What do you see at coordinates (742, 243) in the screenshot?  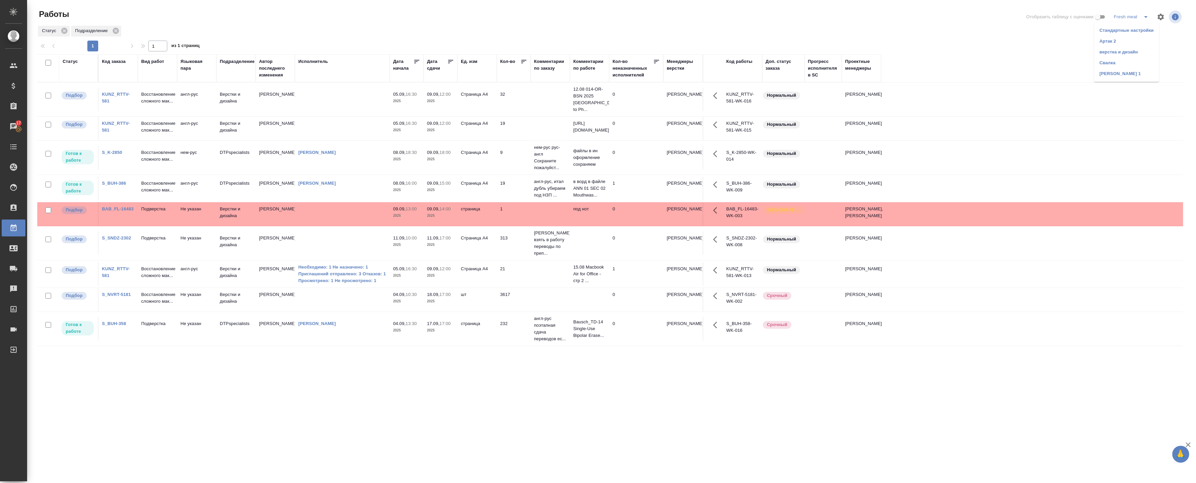 I see `td: S_SNDZ-2302-WK-008` at bounding box center [742, 243].